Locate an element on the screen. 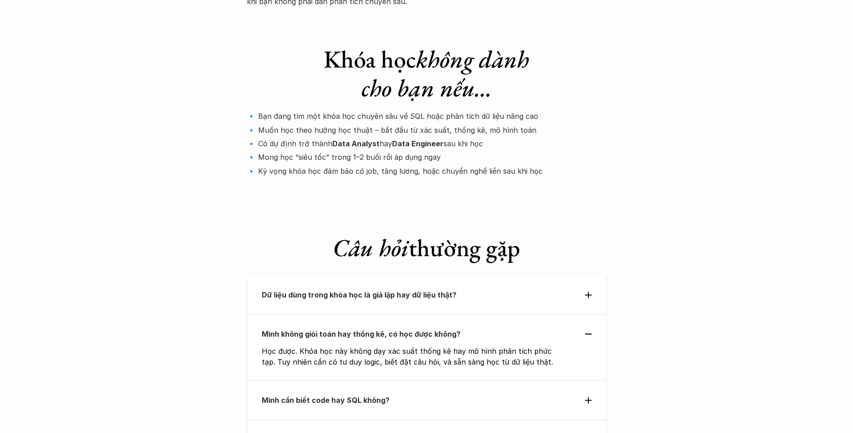  h1: Khóa học is located at coordinates (427, 74).